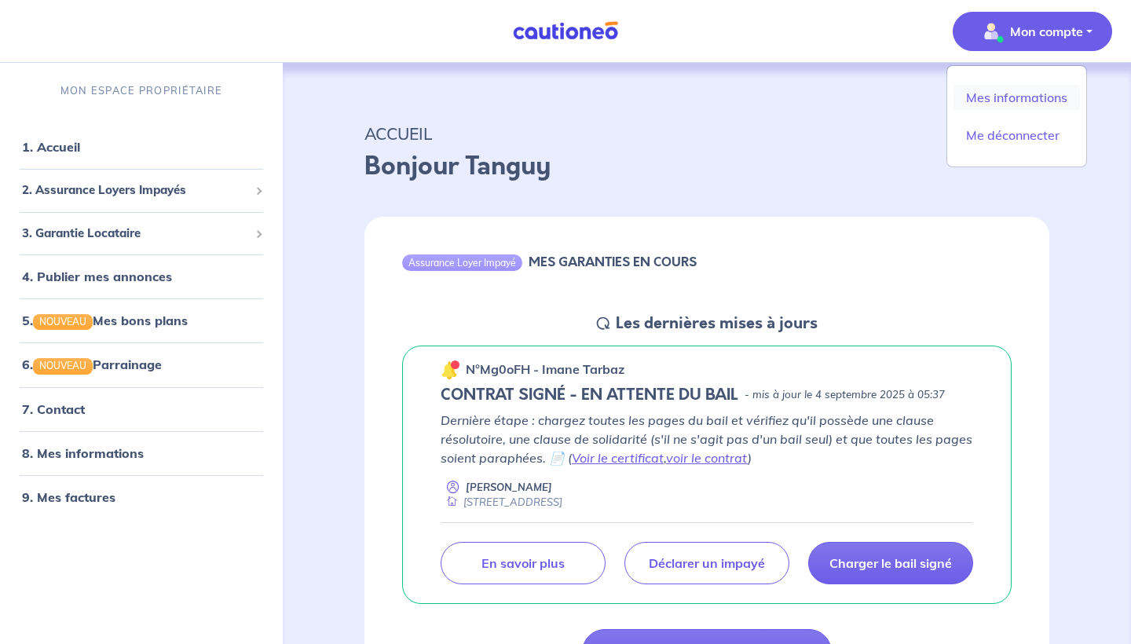  Describe the element at coordinates (82, 453) in the screenshot. I see `a: 8. Mes informations` at that location.